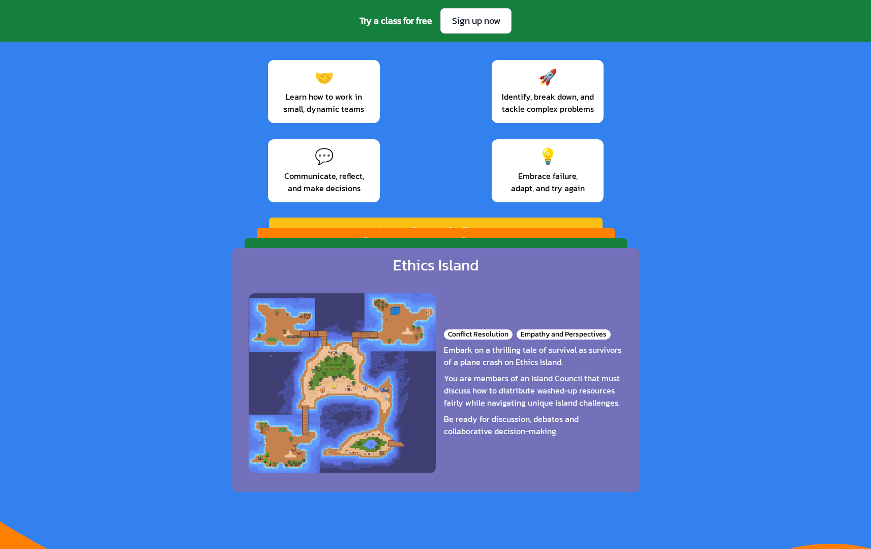 The height and width of the screenshot is (549, 871). I want to click on span: Identify, break down, and tackle complex problems, so click(548, 103).